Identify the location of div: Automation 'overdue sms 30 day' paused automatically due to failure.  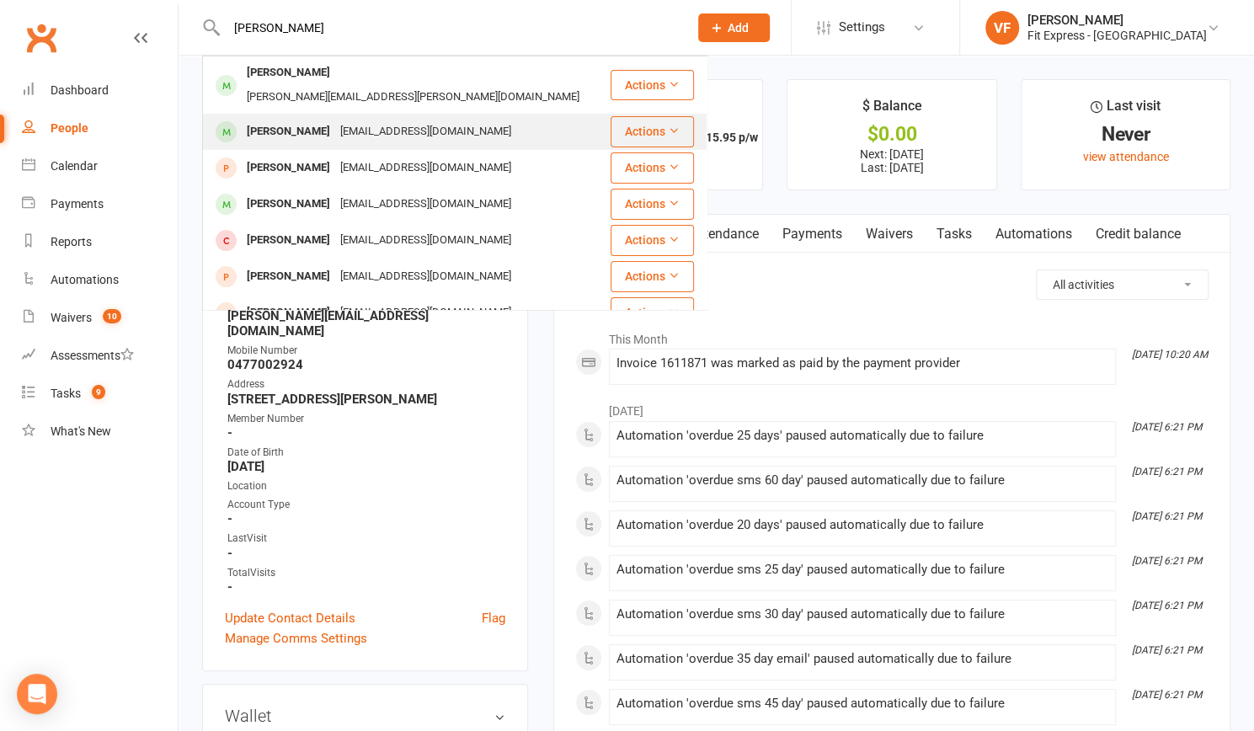
(863, 614).